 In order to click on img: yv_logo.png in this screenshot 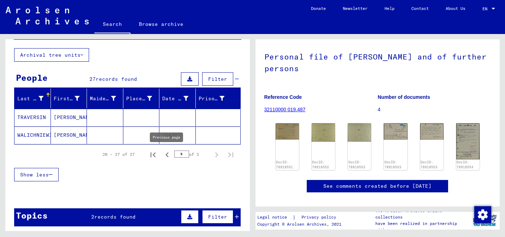, I will do `click(485, 220)`.